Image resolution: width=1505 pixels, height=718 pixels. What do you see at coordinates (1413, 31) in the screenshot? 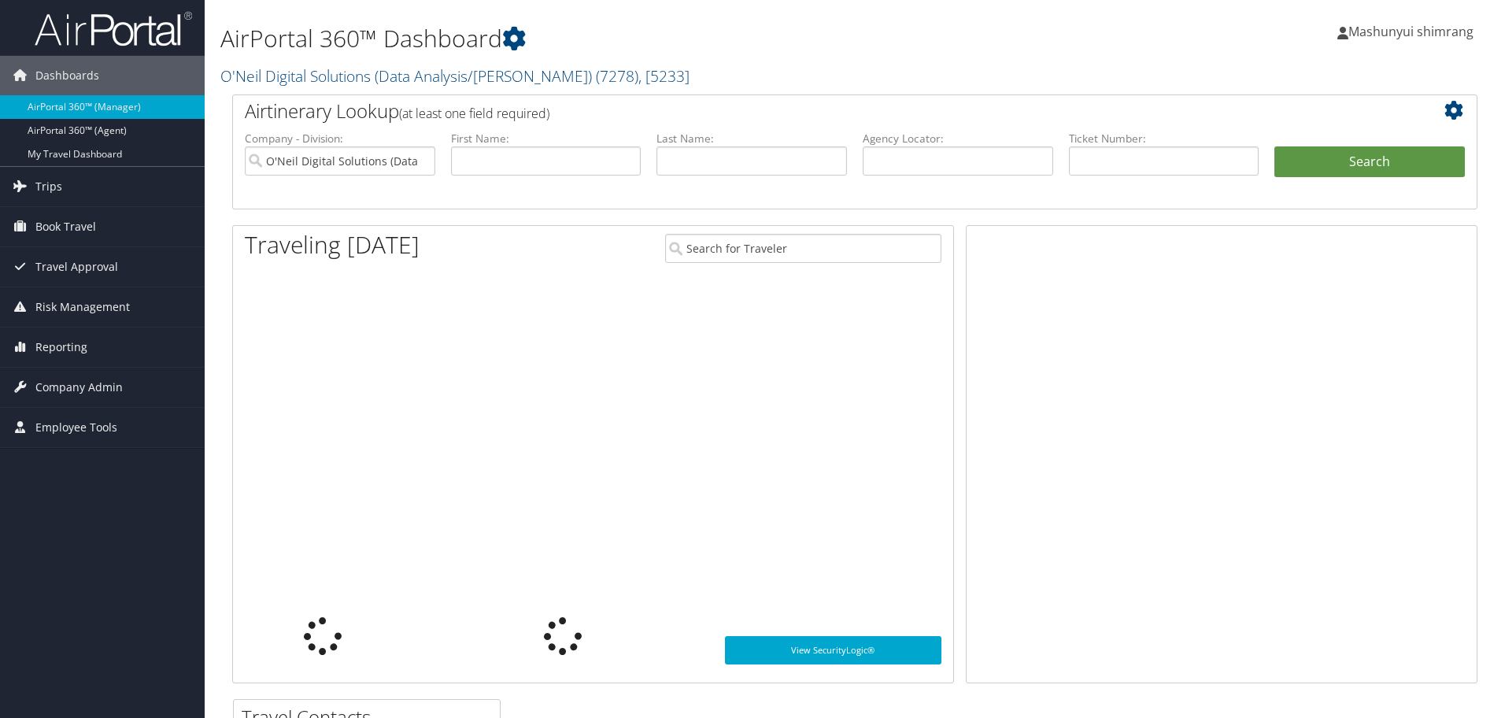
I see `a: Mashunyui shimrang` at bounding box center [1413, 31].